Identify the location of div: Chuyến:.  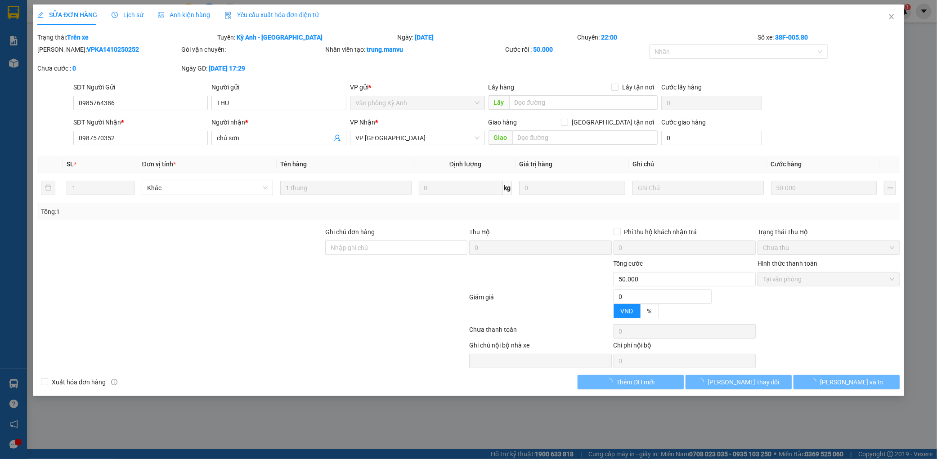
(667, 37).